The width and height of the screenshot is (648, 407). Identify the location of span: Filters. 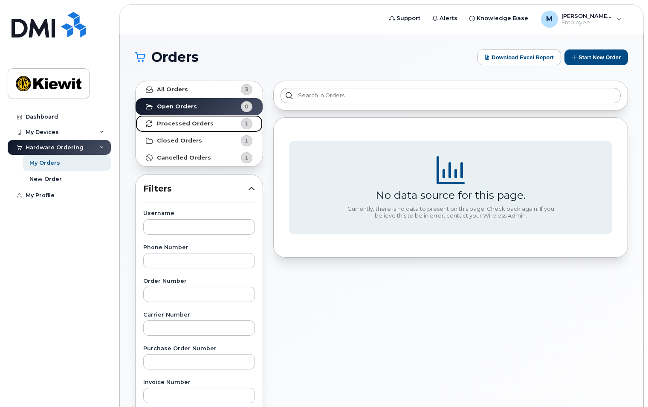
(196, 188).